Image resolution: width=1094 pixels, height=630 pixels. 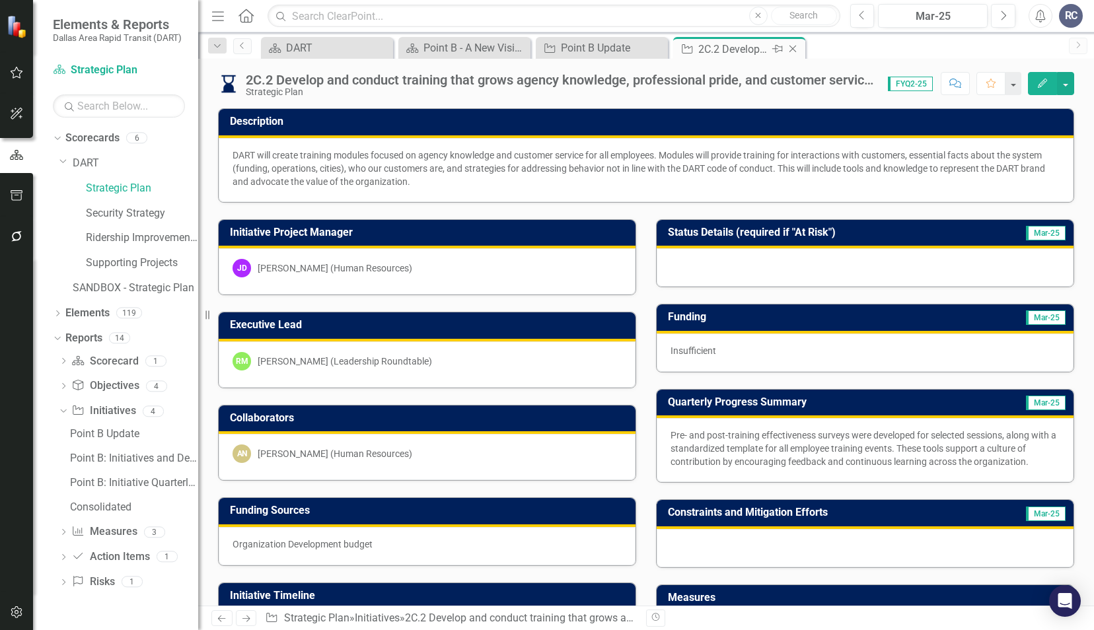 What do you see at coordinates (142, 238) in the screenshot?
I see `a: Ridership Improvement Funds` at bounding box center [142, 238].